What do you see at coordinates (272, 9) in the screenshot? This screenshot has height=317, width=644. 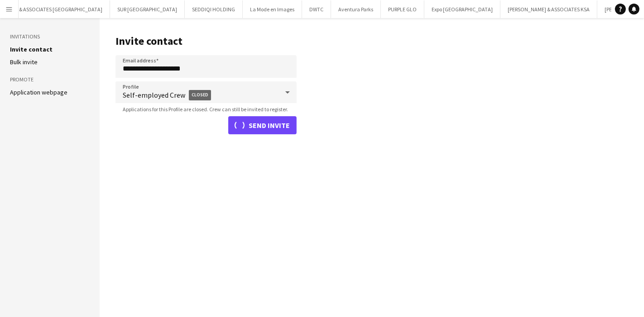 I see `button: La Mode en Images` at bounding box center [272, 9].